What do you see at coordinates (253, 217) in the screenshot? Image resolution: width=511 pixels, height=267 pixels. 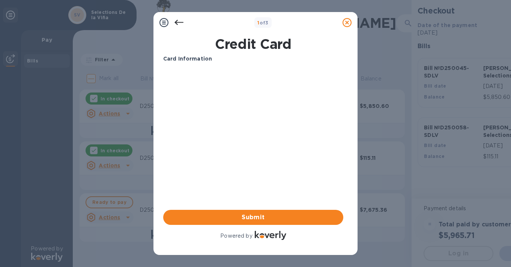 I see `button: Submit` at bounding box center [253, 217].